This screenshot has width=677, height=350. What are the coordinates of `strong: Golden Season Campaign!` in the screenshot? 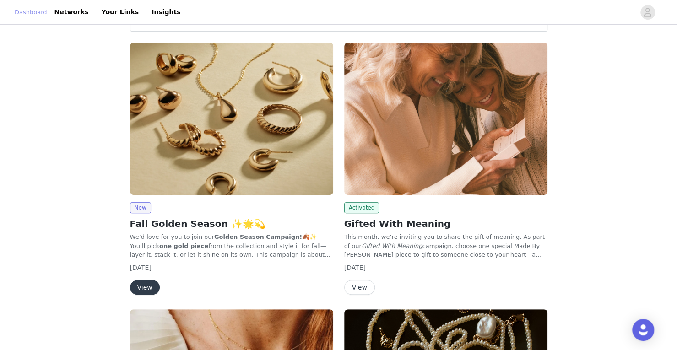 It's located at (258, 237).